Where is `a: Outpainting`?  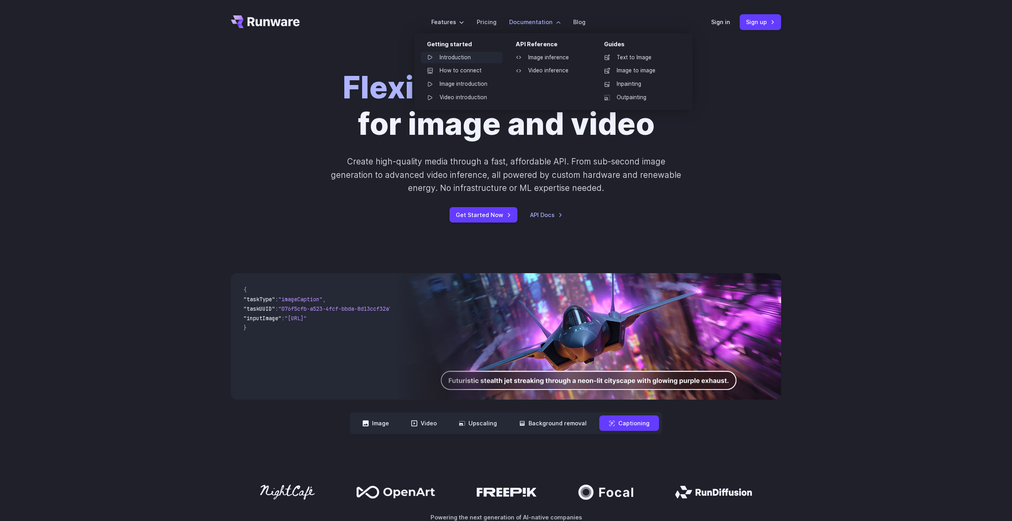 a: Outpainting is located at coordinates (639, 98).